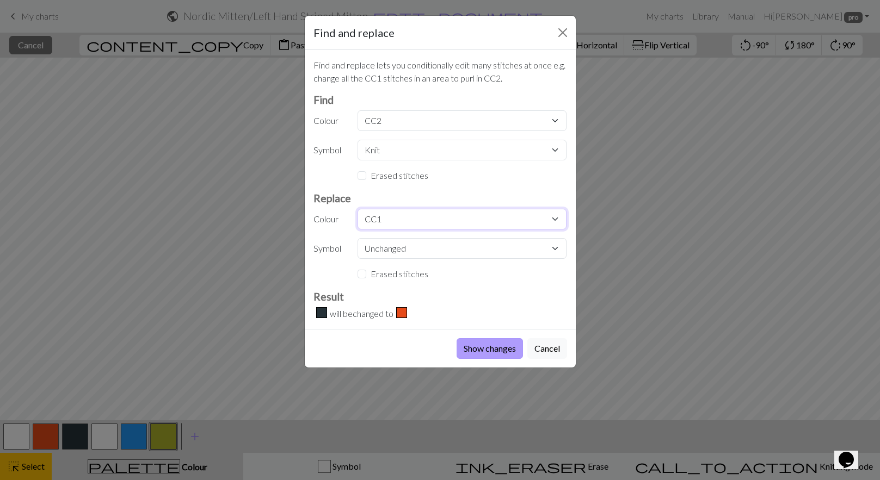 The width and height of the screenshot is (880, 480). What do you see at coordinates (440, 100) in the screenshot?
I see `h3: Find` at bounding box center [440, 100].